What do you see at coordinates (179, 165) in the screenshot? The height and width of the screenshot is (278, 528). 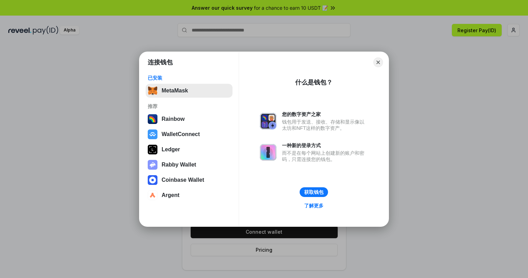 I see `div: Rabby Wallet` at bounding box center [179, 165].